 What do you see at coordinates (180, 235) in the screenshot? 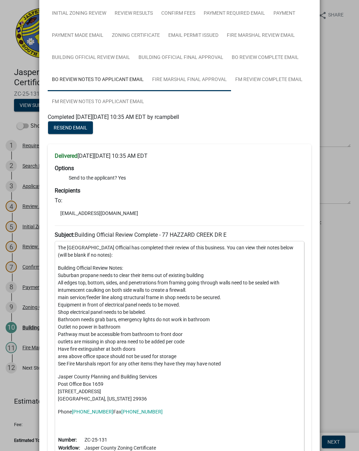
I see `h6: Building Official Review Complete - 77 HAZZARD CREEK DR E` at bounding box center [180, 235].